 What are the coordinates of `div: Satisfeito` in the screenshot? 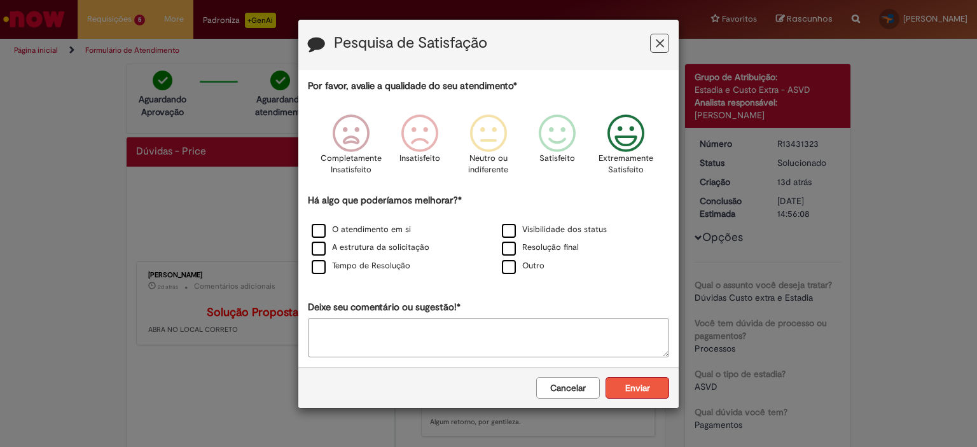 It's located at (557, 148).